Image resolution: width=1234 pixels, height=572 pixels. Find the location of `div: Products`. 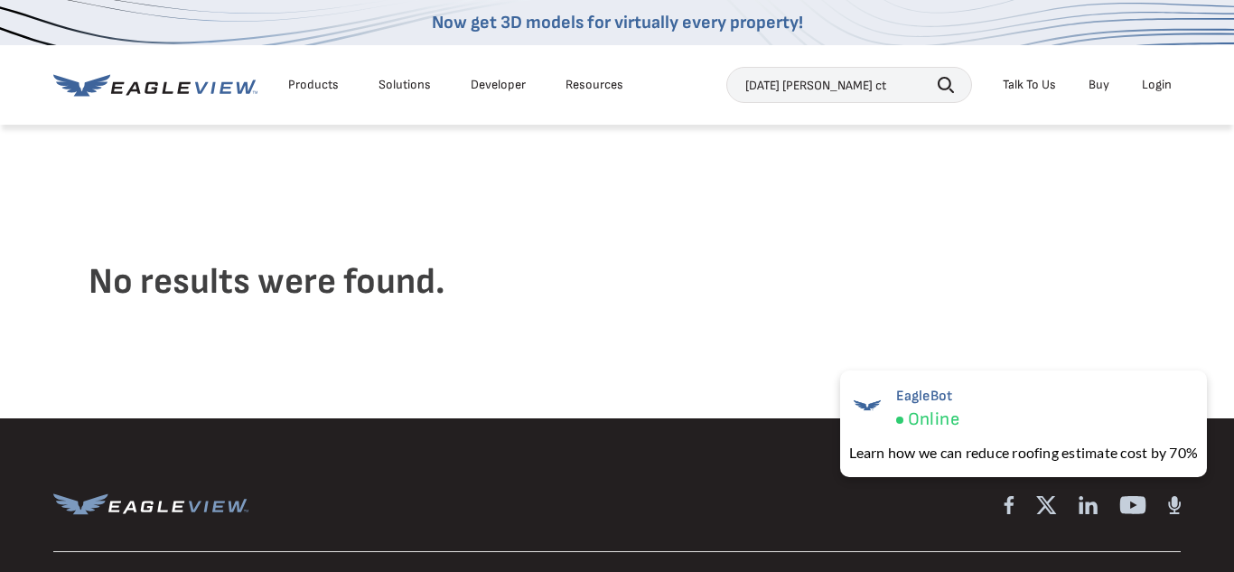

div: Products is located at coordinates (314, 85).